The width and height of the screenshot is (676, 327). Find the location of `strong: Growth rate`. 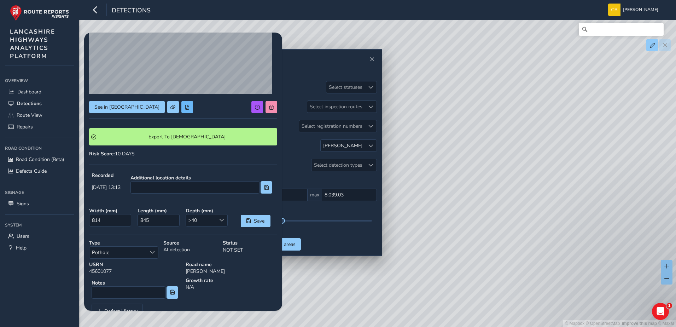

strong: Growth rate is located at coordinates (231, 280).